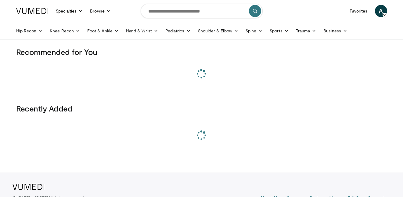 This screenshot has width=403, height=197. Describe the element at coordinates (381, 11) in the screenshot. I see `a: A` at that location.